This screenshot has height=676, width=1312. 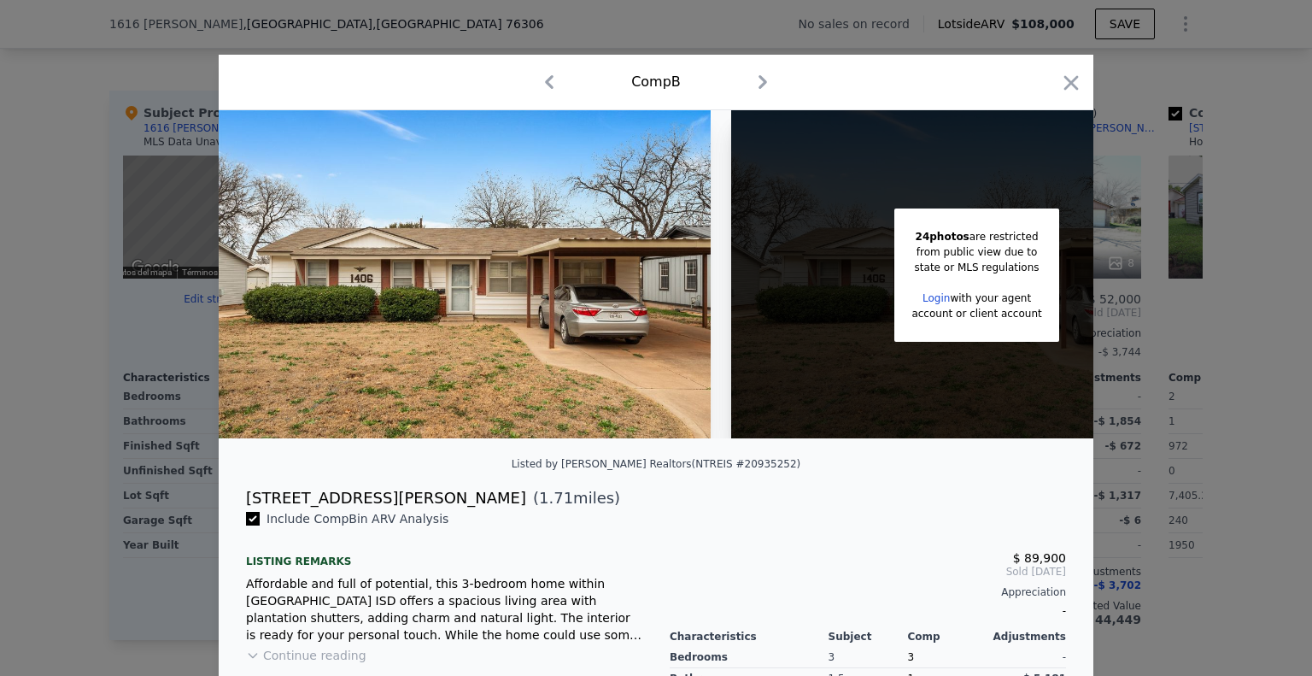 I want to click on div: Comp B, so click(x=656, y=82).